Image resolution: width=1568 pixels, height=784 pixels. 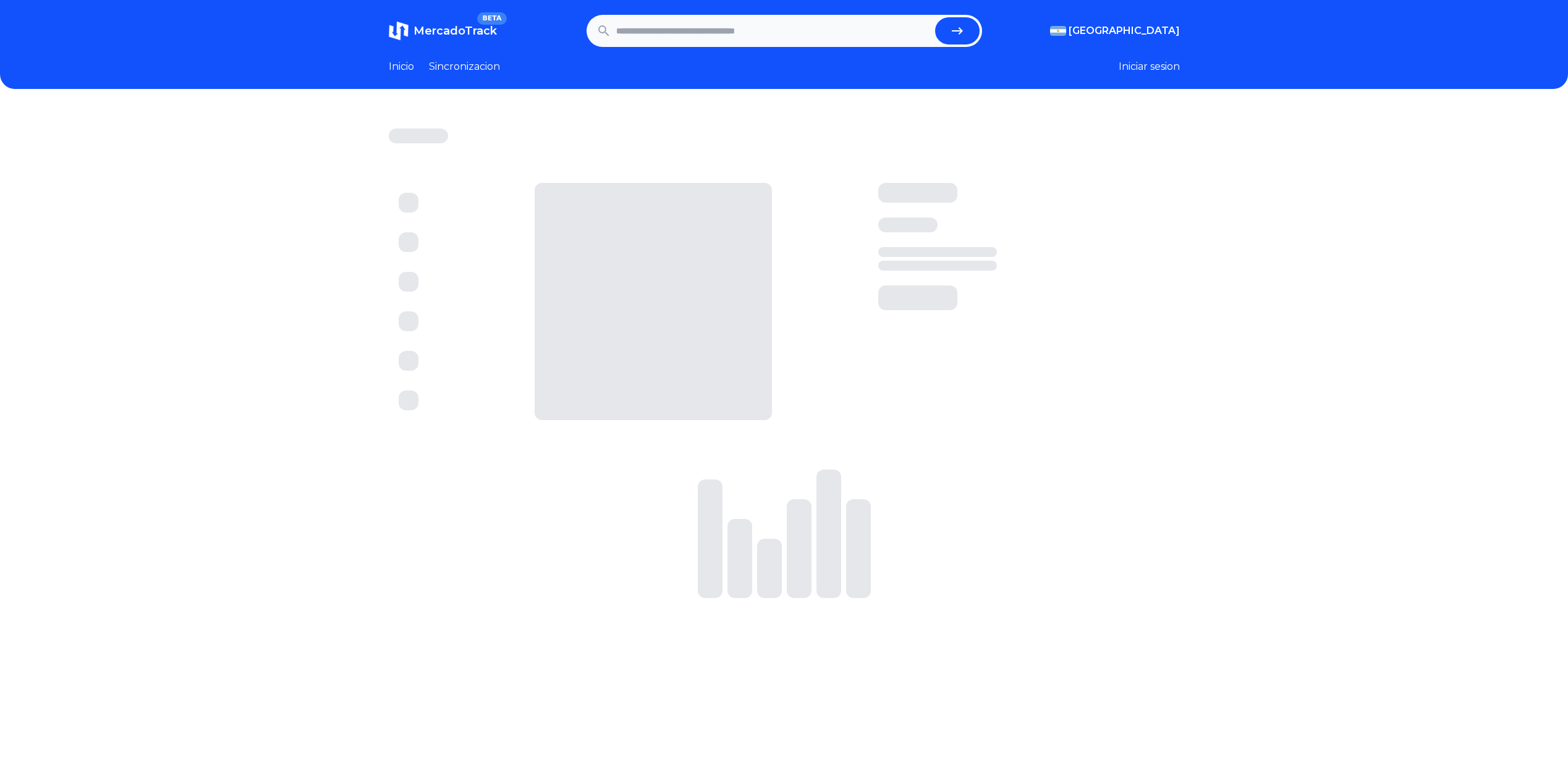 What do you see at coordinates (455, 31) in the screenshot?
I see `span: MercadoTrack` at bounding box center [455, 31].